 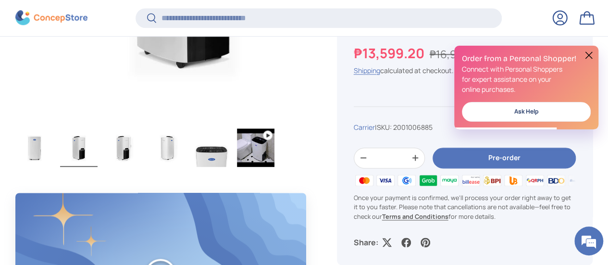 I want to click on img: carrier-dehumidifier-30-liter-top-with-buttons-view-concepstore, so click(x=211, y=147).